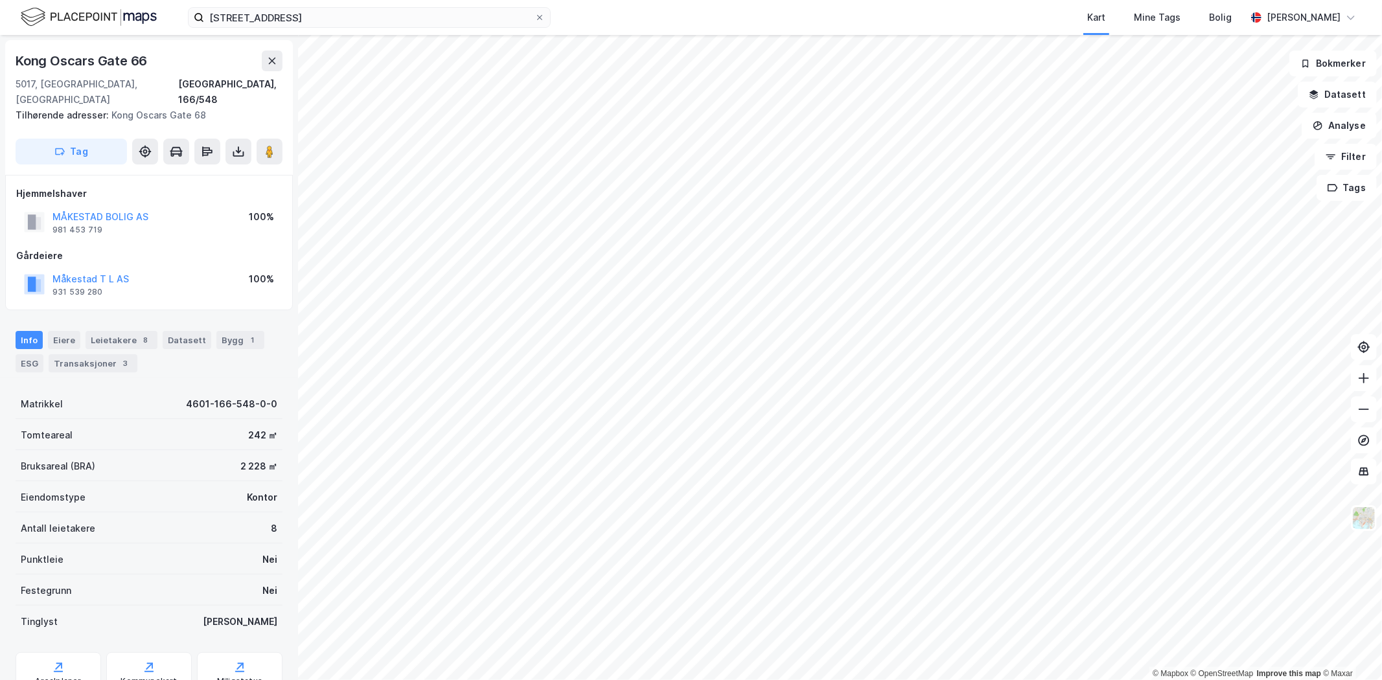 The width and height of the screenshot is (1382, 680). What do you see at coordinates (53, 498) in the screenshot?
I see `div: Eiendomstype` at bounding box center [53, 498].